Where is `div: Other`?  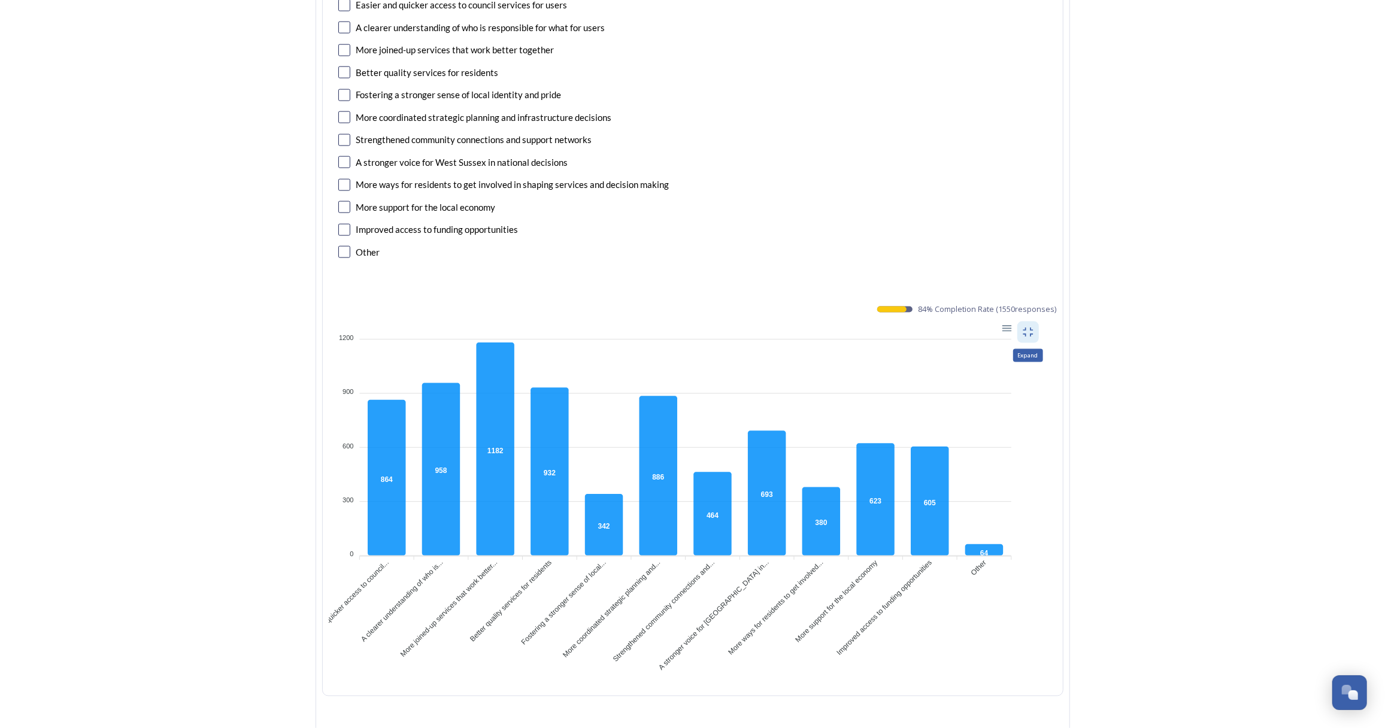 div: Other is located at coordinates (368, 252).